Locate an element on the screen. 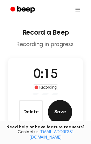  span: Contact us is located at coordinates (45, 135).